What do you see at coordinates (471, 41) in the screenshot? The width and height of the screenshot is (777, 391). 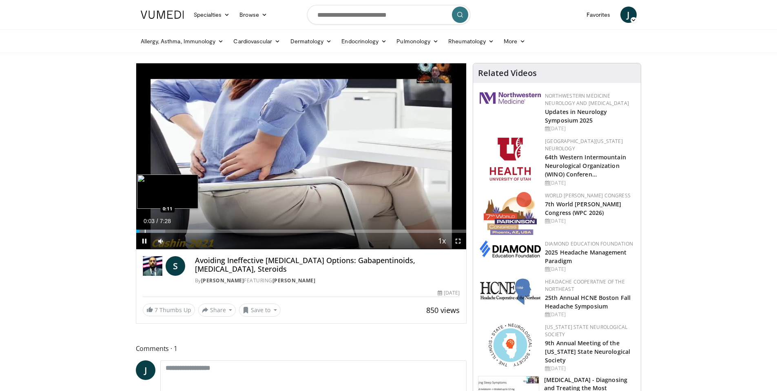 I see `a: Rheumatology` at bounding box center [471, 41].